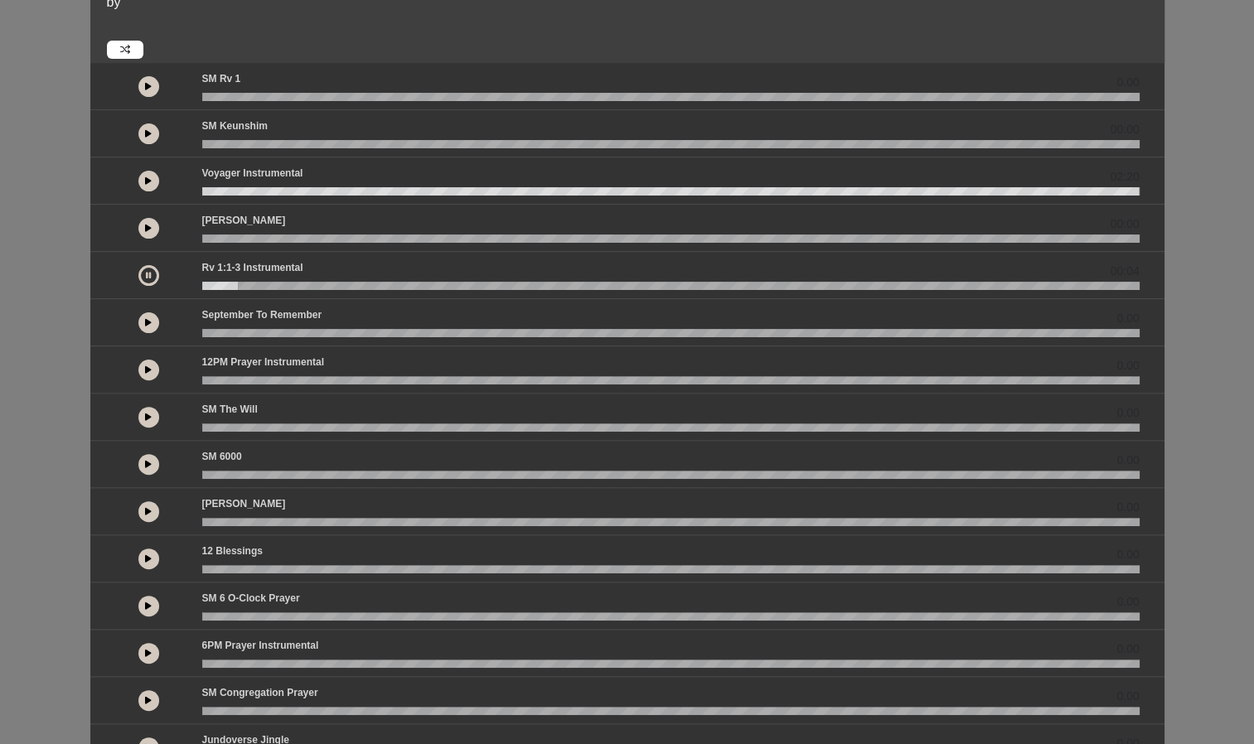 The width and height of the screenshot is (1254, 744). What do you see at coordinates (263, 362) in the screenshot?
I see `p: 12PM Prayer Instrumental` at bounding box center [263, 362].